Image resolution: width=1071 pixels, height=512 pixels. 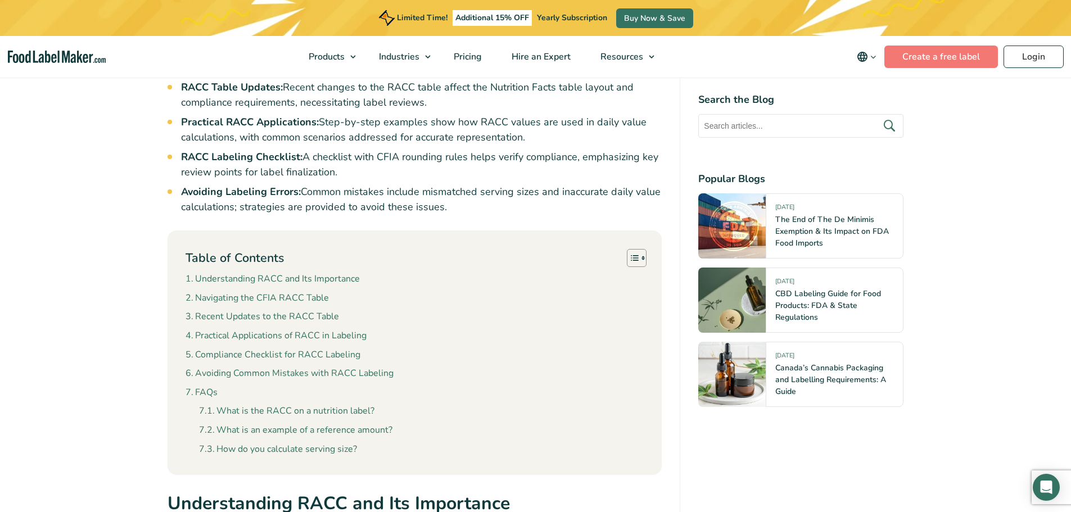 What do you see at coordinates (276, 336) in the screenshot?
I see `a: Practical Applications of RACC in Labeling` at bounding box center [276, 336].